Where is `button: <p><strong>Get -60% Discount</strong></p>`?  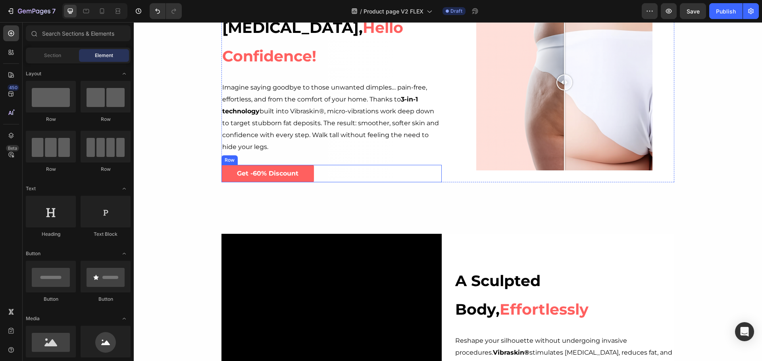
button: <p><strong>Get -60% Discount</strong></p> is located at coordinates (134, 152).